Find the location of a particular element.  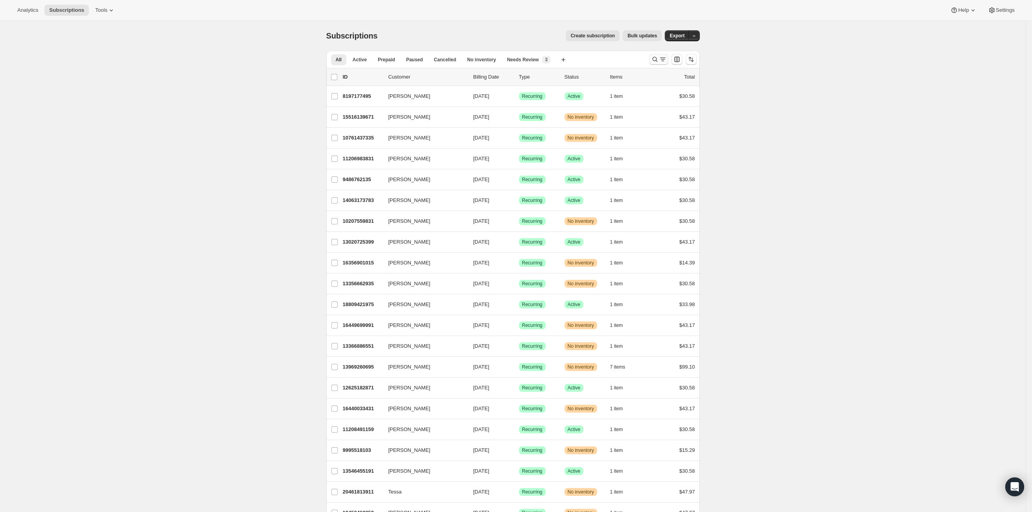

span: Tessa is located at coordinates (395, 492).